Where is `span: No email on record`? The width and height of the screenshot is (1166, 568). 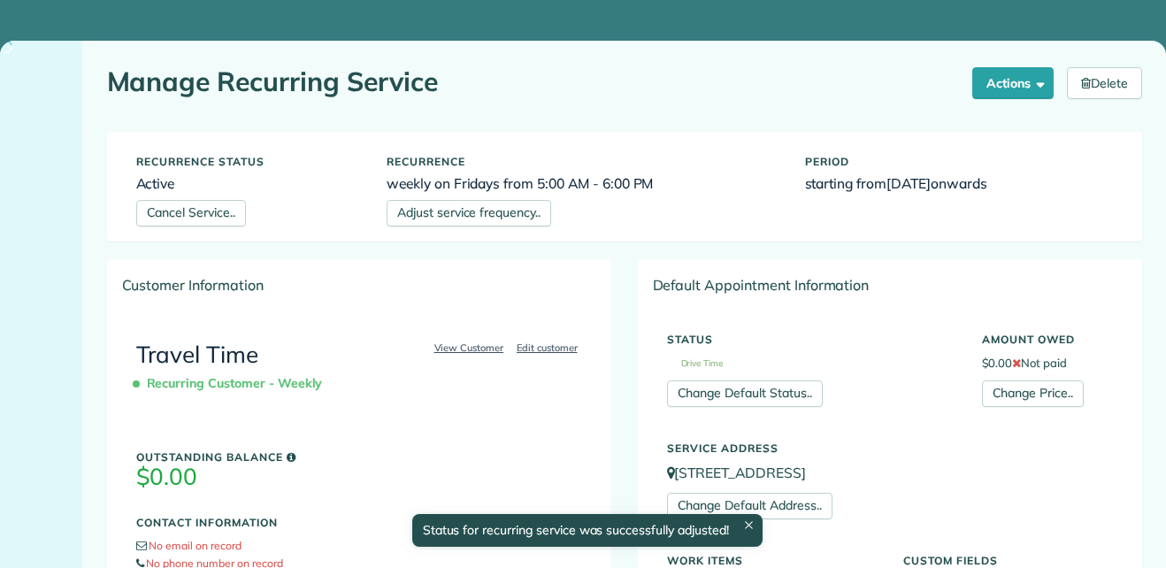
span: No email on record is located at coordinates (195, 545).